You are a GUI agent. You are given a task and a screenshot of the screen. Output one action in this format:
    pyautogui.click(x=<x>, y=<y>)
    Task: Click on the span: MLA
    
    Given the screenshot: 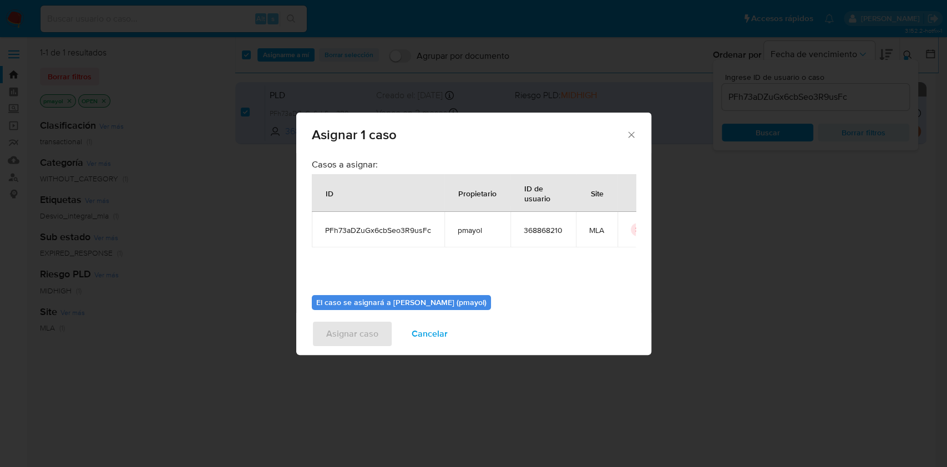 What is the action you would take?
    pyautogui.click(x=596, y=230)
    